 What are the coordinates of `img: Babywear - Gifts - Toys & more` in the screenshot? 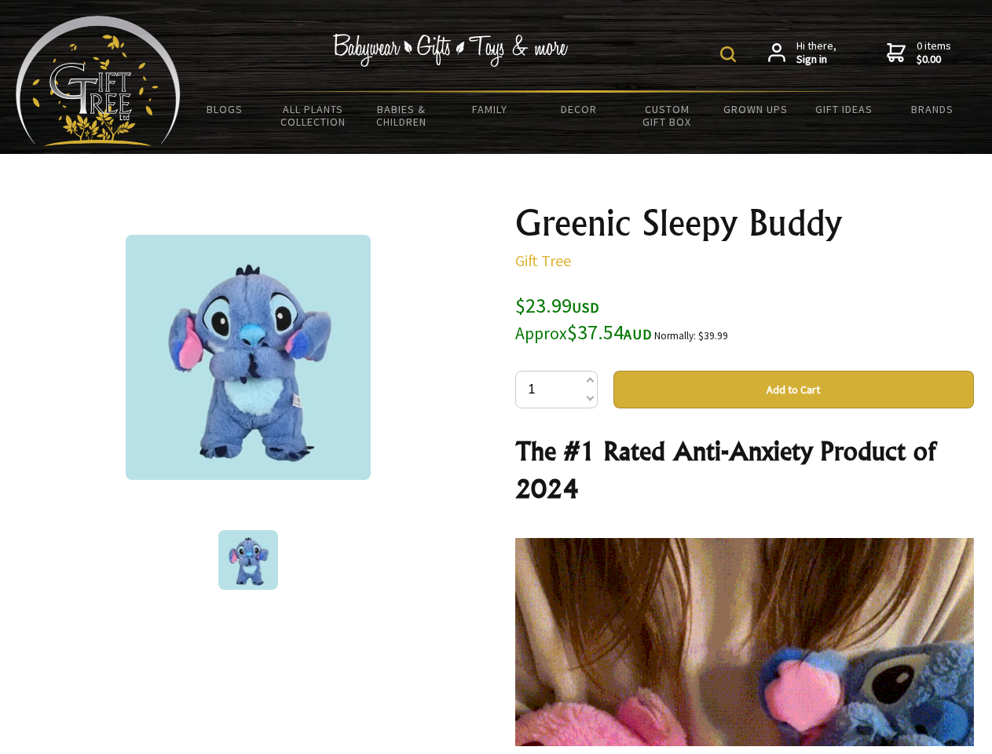 It's located at (451, 50).